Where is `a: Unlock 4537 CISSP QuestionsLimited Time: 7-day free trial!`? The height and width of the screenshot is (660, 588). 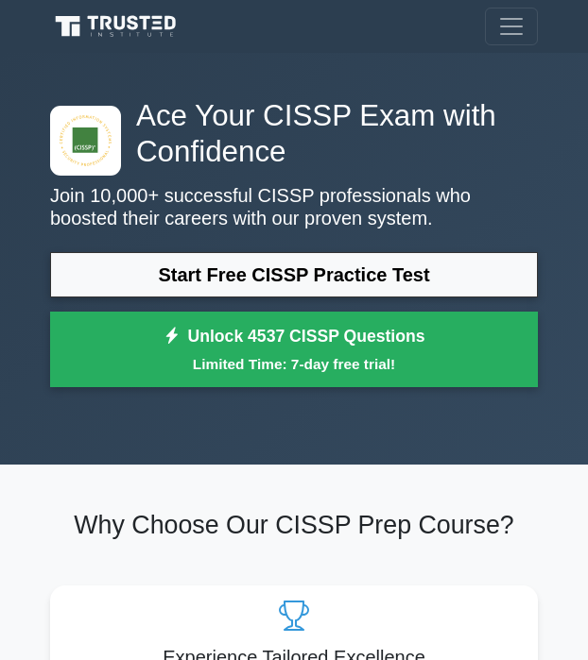
a: Unlock 4537 CISSP QuestionsLimited Time: 7-day free trial! is located at coordinates (294, 350).